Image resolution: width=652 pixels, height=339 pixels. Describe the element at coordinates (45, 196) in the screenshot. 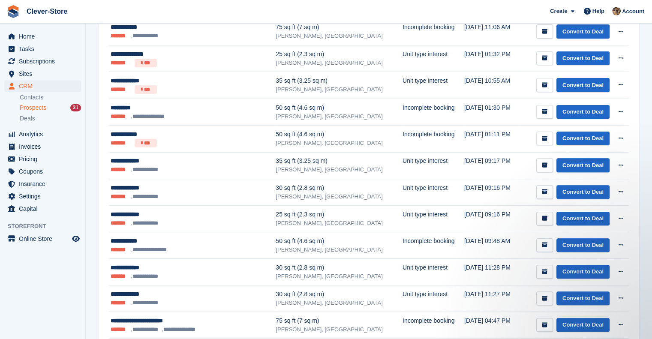

I see `span: Settings` at that location.